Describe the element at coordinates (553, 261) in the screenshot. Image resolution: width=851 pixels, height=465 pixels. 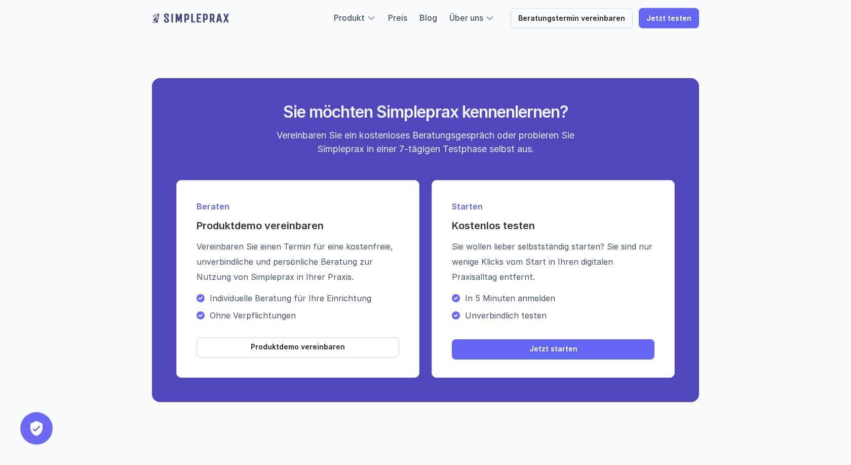
I see `p: Sie wollen lieber selbstständig starten? Sie sind nur wenige Klicks vom Start in Ihren digitalen ...` at that location.